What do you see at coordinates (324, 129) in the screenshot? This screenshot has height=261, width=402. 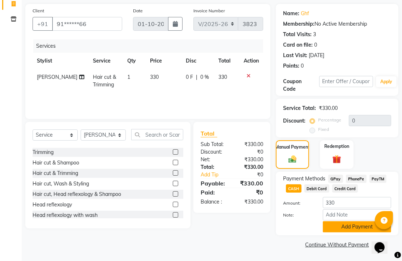 I see `label: Fixed` at bounding box center [324, 129].